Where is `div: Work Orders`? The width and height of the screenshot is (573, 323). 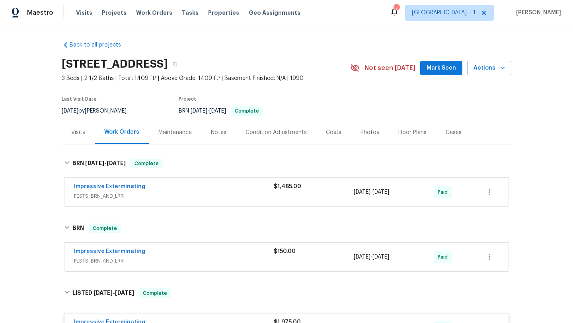
div: Work Orders is located at coordinates (122, 132).